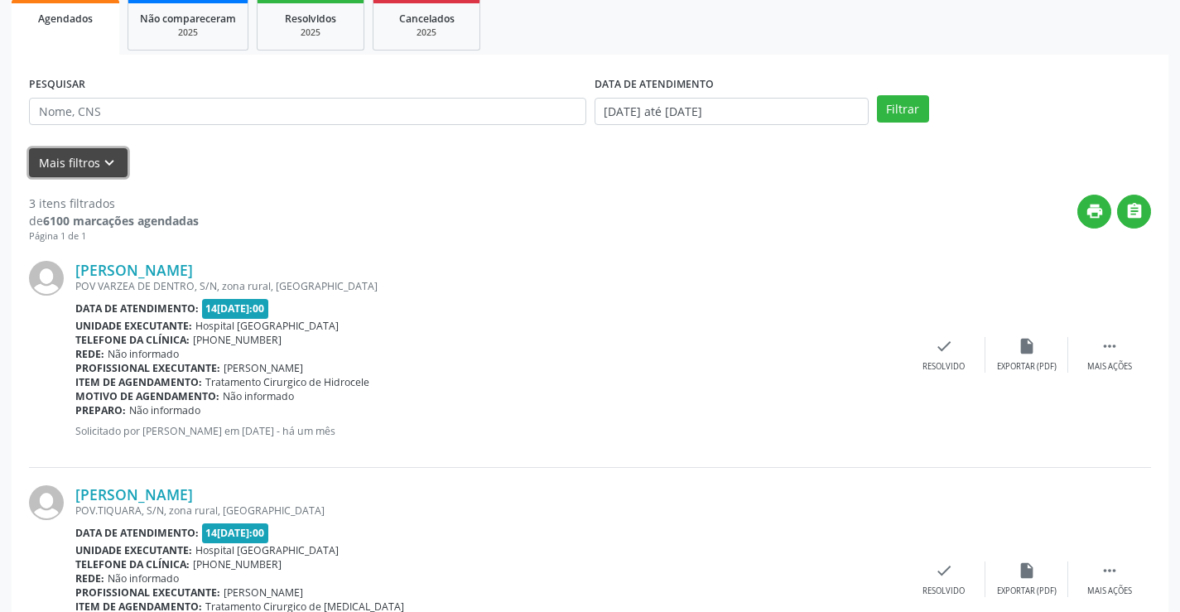 Image resolution: width=1180 pixels, height=612 pixels. Describe the element at coordinates (121, 220) in the screenshot. I see `strong: 6100 marcações agendadas` at that location.